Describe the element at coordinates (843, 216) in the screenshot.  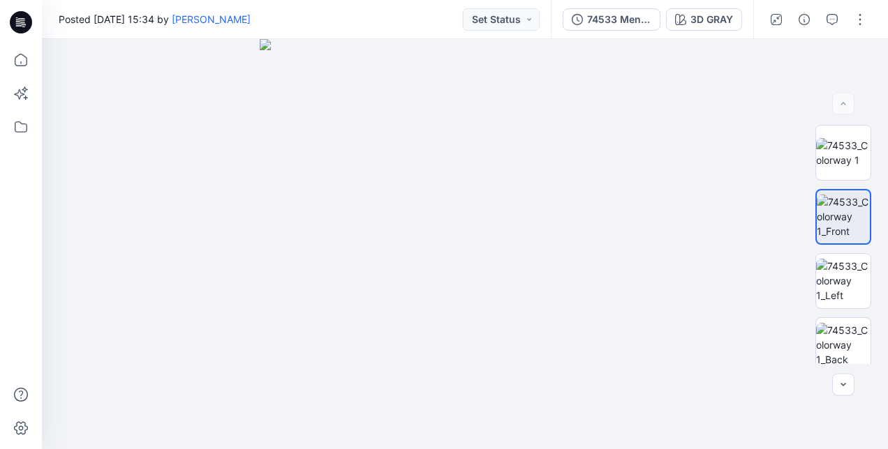
I see `img: 74533_Colorway 1_Front` at that location.